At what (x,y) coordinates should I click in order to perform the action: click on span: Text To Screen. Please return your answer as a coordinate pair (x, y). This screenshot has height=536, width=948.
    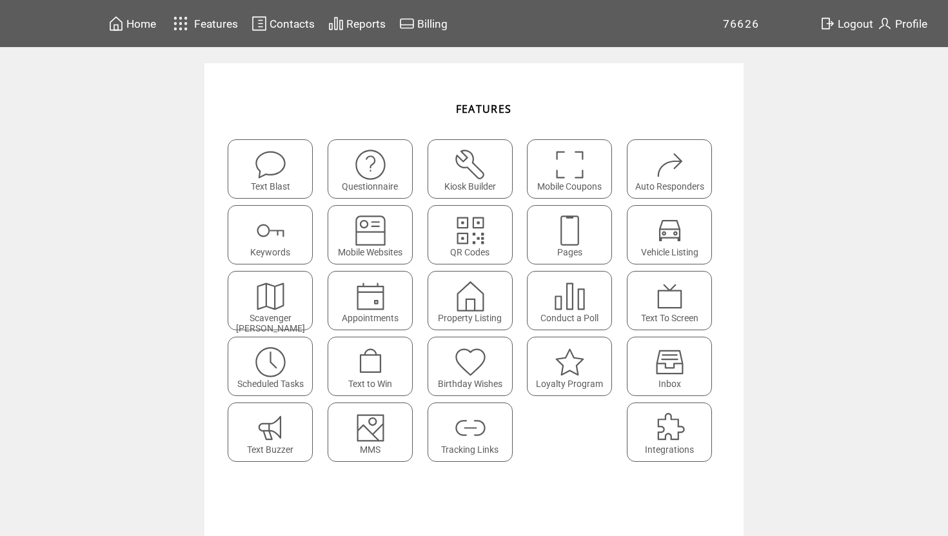
    Looking at the image, I should click on (669, 318).